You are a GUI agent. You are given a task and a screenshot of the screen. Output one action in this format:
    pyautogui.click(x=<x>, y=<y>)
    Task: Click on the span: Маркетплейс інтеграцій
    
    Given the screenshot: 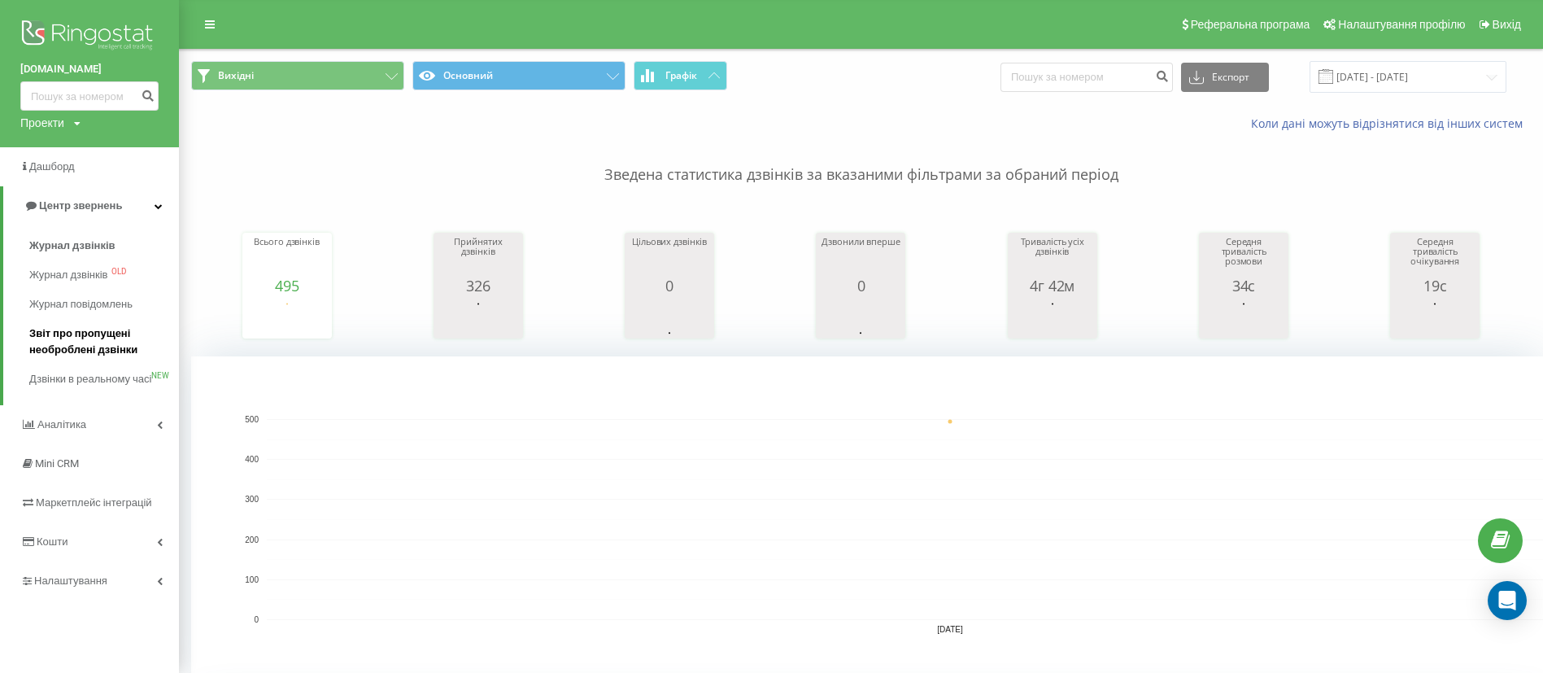 What is the action you would take?
    pyautogui.click(x=94, y=502)
    